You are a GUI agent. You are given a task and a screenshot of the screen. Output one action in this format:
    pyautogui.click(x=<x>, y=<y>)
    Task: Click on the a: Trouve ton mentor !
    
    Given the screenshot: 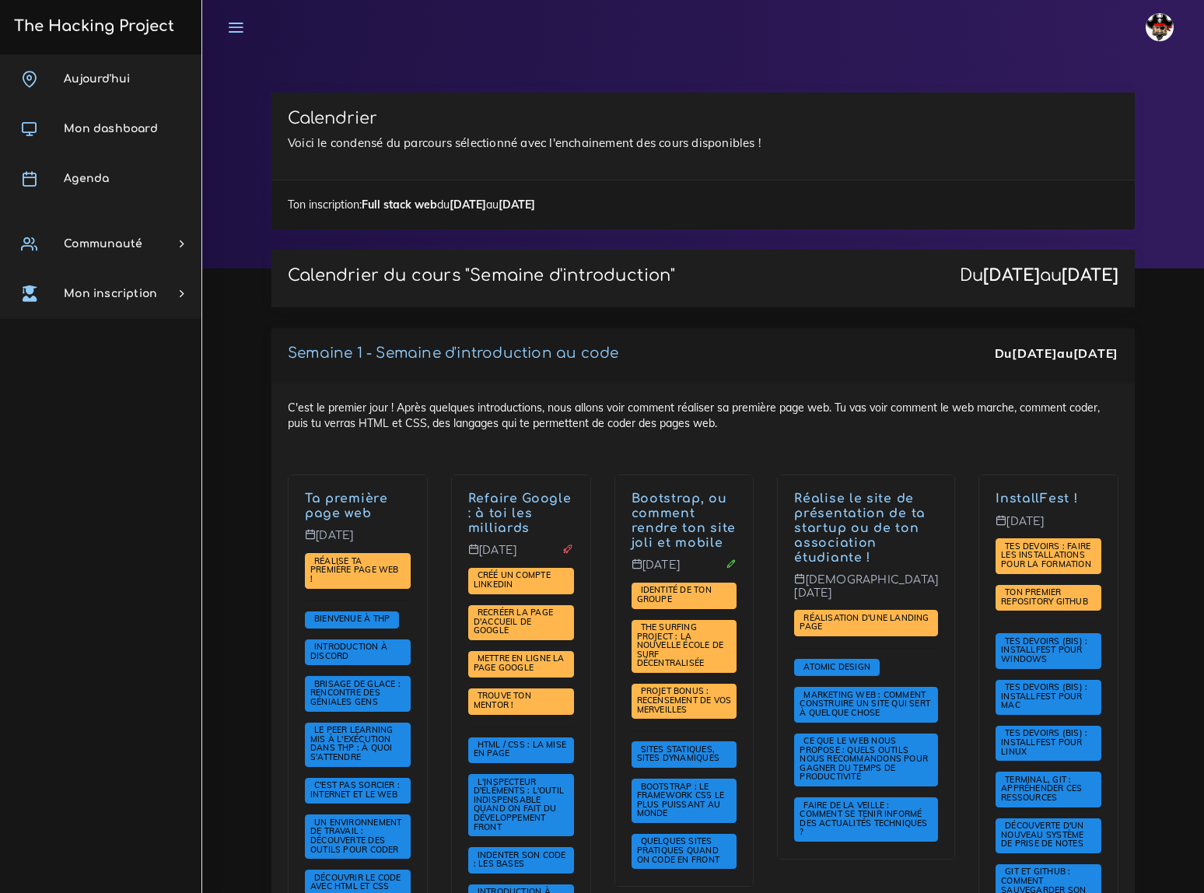 What is the action you would take?
    pyautogui.click(x=503, y=701)
    